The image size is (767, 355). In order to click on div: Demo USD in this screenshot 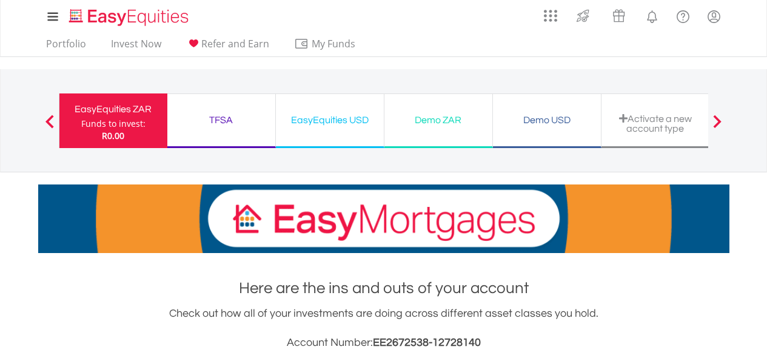, I will do `click(547, 120)`.